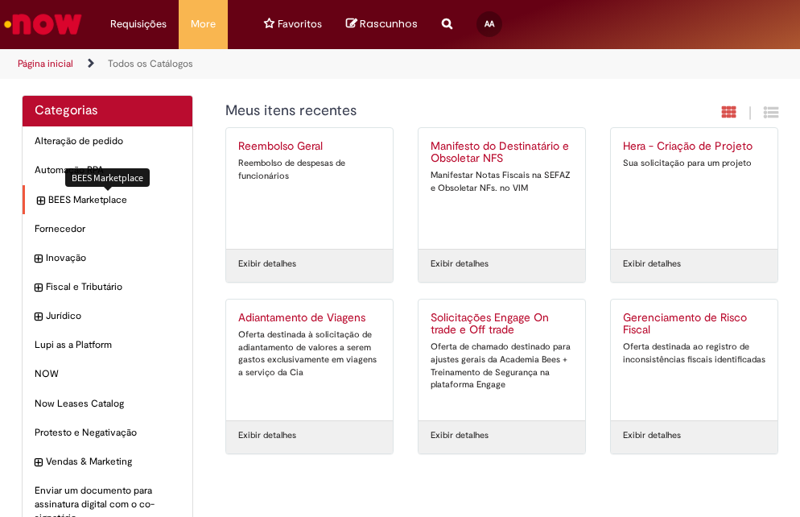 This screenshot has width=800, height=517. Describe the element at coordinates (38, 317) in the screenshot. I see `i: expandir categoria Jurídico` at that location.